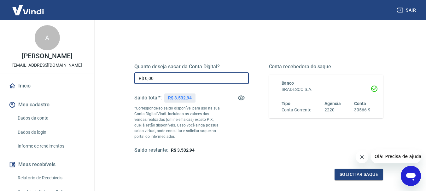 The image size is (426, 191). What do you see at coordinates (333, 104) in the screenshot?
I see `span: Agência` at bounding box center [333, 104].